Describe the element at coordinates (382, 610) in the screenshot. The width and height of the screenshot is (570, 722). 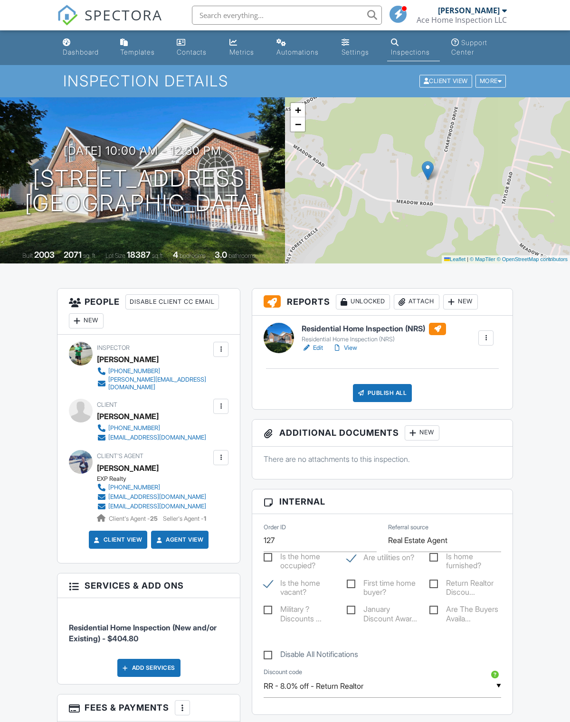
I see `label: January Discount Awarded.` at that location.